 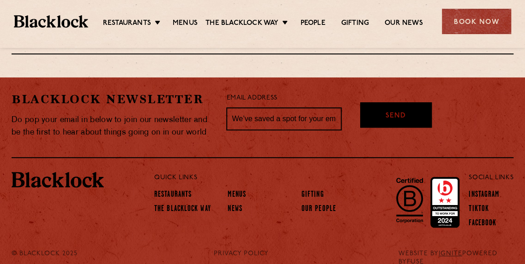 What do you see at coordinates (283, 119) in the screenshot?
I see `input: We’ve saved a spot for your email...` at bounding box center [283, 119].